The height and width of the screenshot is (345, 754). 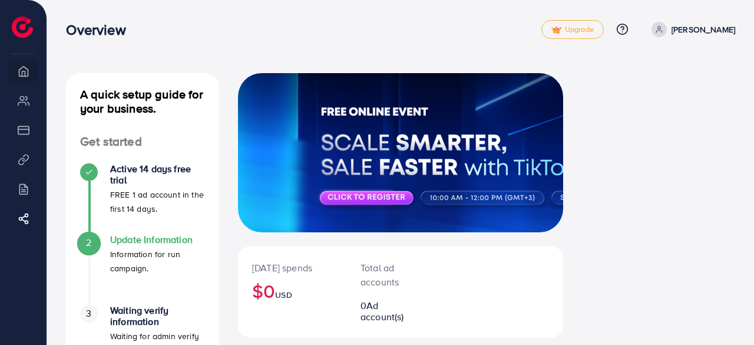 What do you see at coordinates (143, 141) in the screenshot?
I see `h4: Get started` at bounding box center [143, 141].